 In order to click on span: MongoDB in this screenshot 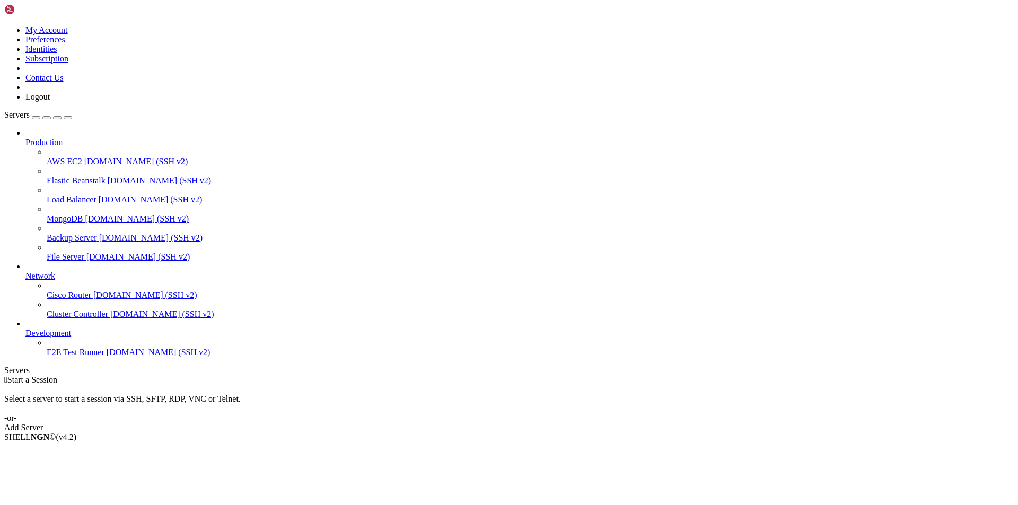, I will do `click(65, 218)`.